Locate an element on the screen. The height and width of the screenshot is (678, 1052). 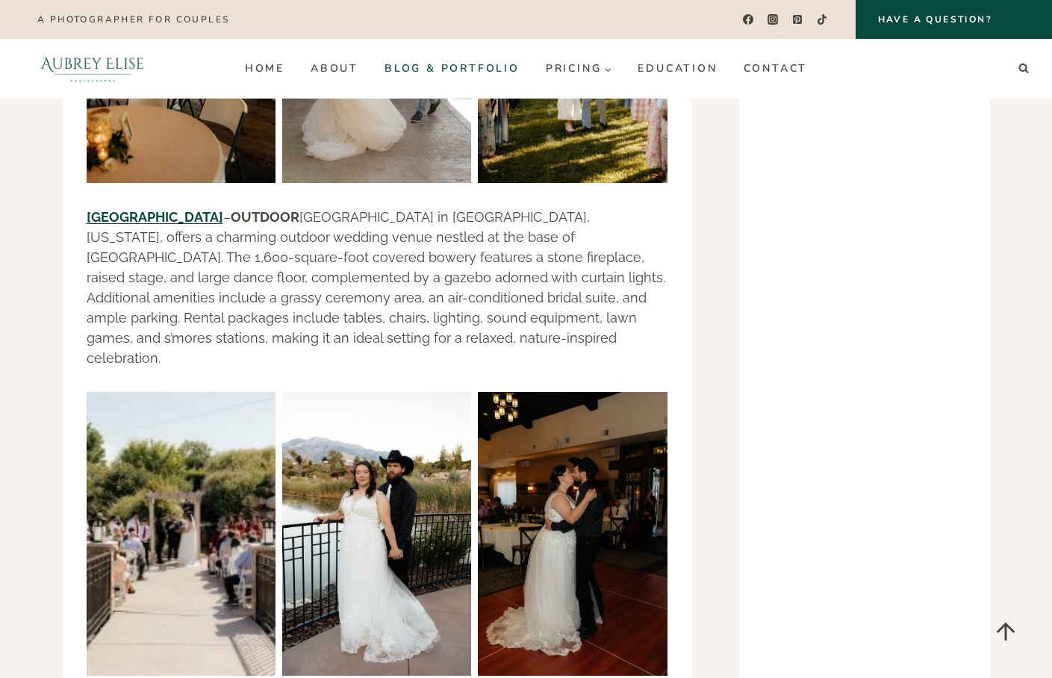
a: Education is located at coordinates (677, 69).